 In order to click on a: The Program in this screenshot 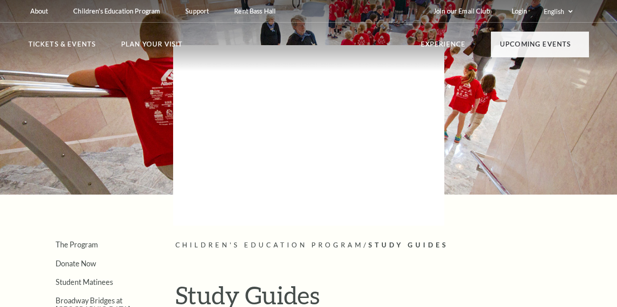, I will do `click(76, 244)`.